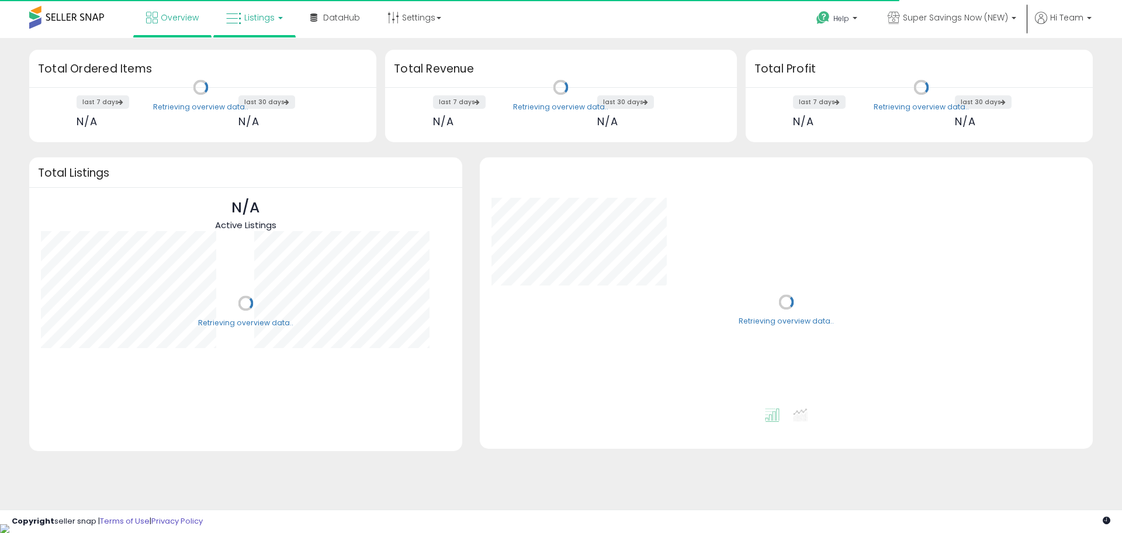 The height and width of the screenshot is (533, 1122). What do you see at coordinates (841, 18) in the screenshot?
I see `span: Help` at bounding box center [841, 18].